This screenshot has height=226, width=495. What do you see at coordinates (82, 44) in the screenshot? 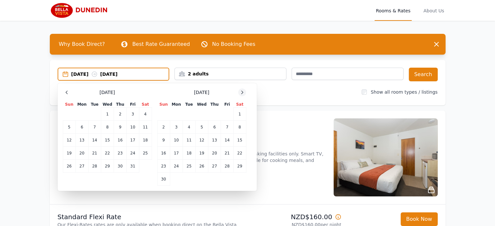
I see `span: Why Book Direct?` at bounding box center [82, 44].